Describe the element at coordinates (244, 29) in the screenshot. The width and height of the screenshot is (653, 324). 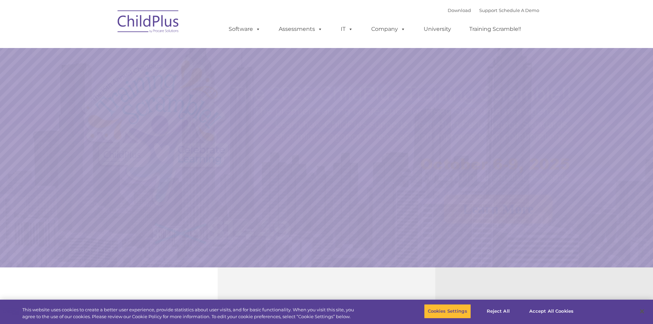
I see `a: Software` at that location.